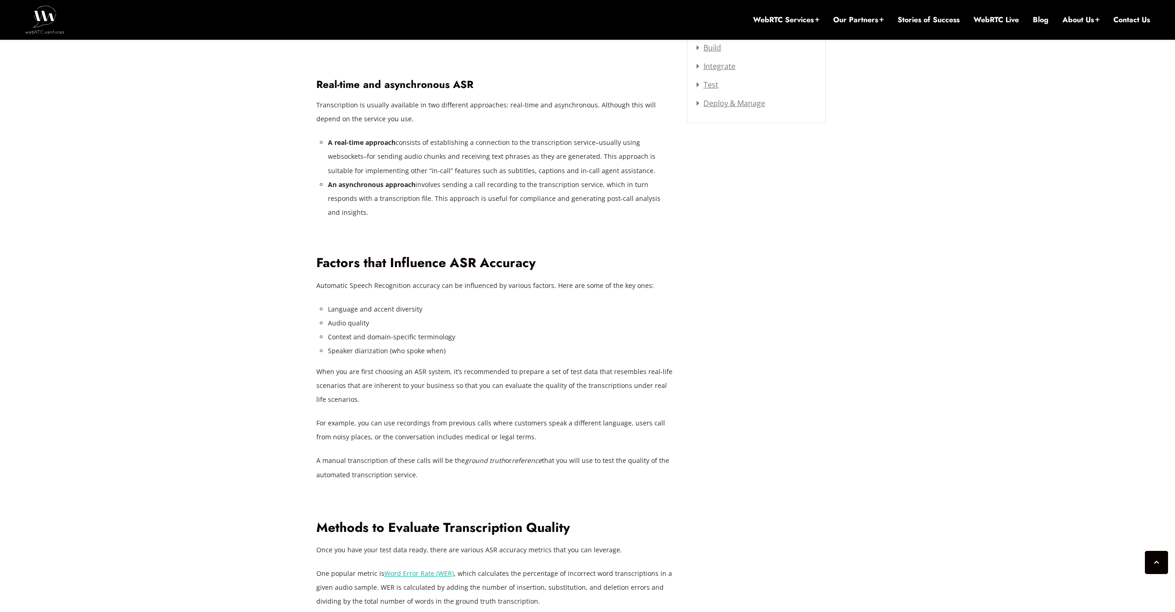 The height and width of the screenshot is (612, 1175). Describe the element at coordinates (708, 48) in the screenshot. I see `a: Build` at that location.